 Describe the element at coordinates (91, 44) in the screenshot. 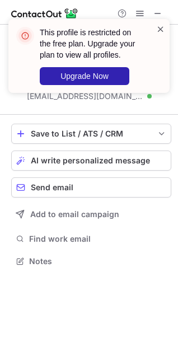

I see `header: This profile is restricted on the free plan. Upgrade your plan to view all profiles.` at that location.